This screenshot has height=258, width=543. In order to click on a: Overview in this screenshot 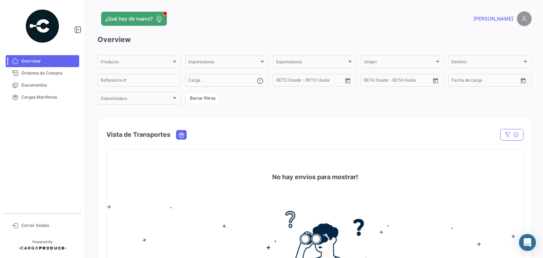, I will do `click(42, 61)`.